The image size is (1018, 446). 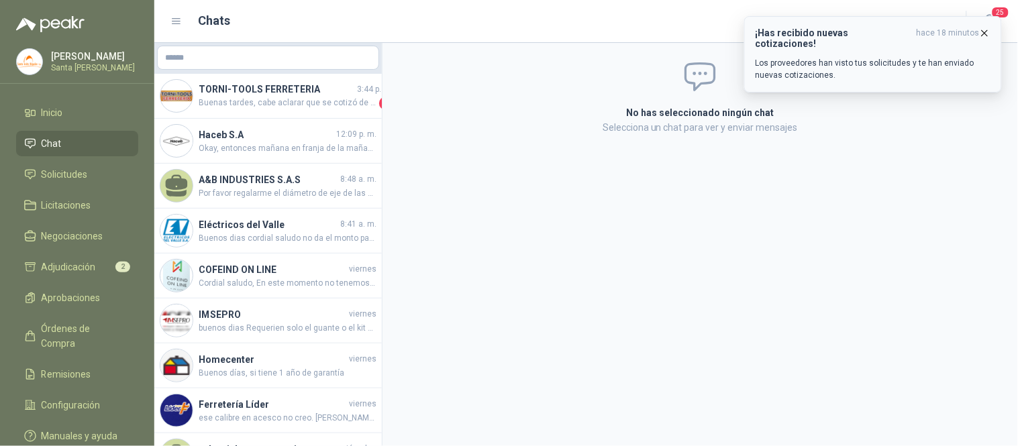 What do you see at coordinates (873, 69) in the screenshot?
I see `p: Los proveedores han visto tus solicitudes y te han enviado nuevas cotizaciones.` at bounding box center [873, 69].